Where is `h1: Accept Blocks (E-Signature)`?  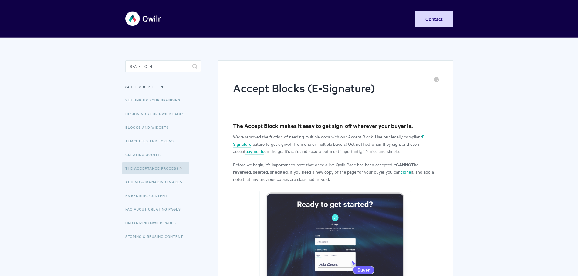 h1: Accept Blocks (E-Signature) is located at coordinates (330, 93).